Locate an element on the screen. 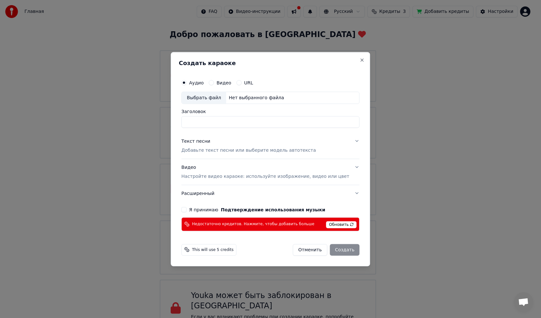 This screenshot has width=541, height=318. label: URL is located at coordinates (248, 82).